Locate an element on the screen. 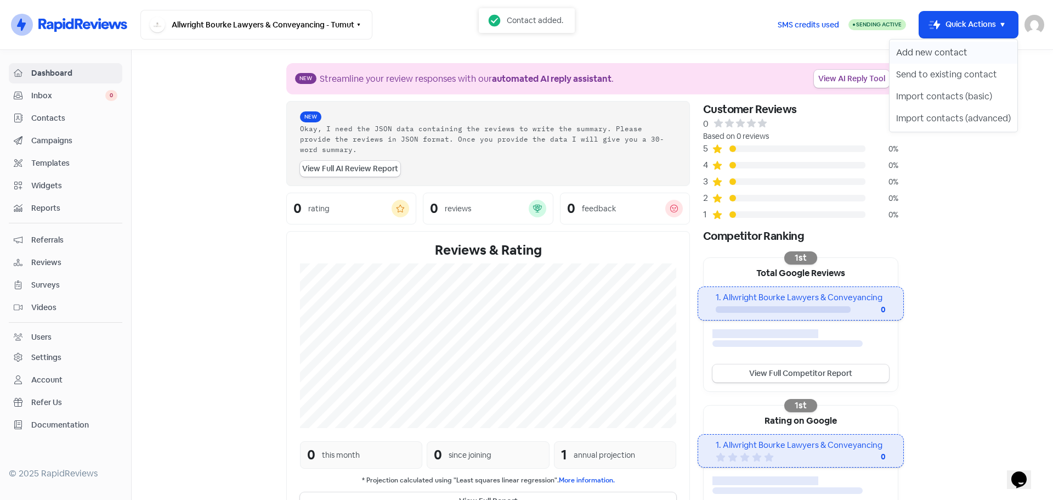  div: Users is located at coordinates (41, 337).